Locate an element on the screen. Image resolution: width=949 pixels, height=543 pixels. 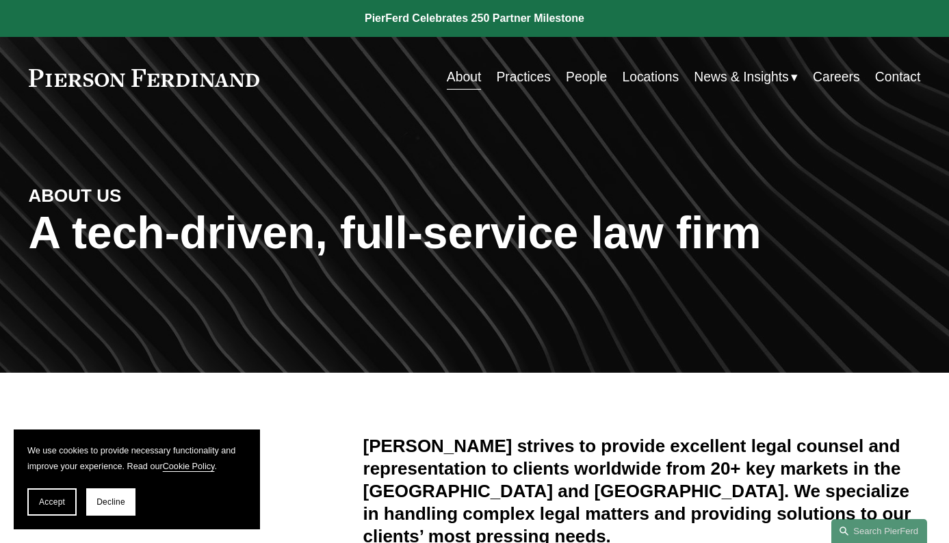
button: Accept is located at coordinates (52, 502).